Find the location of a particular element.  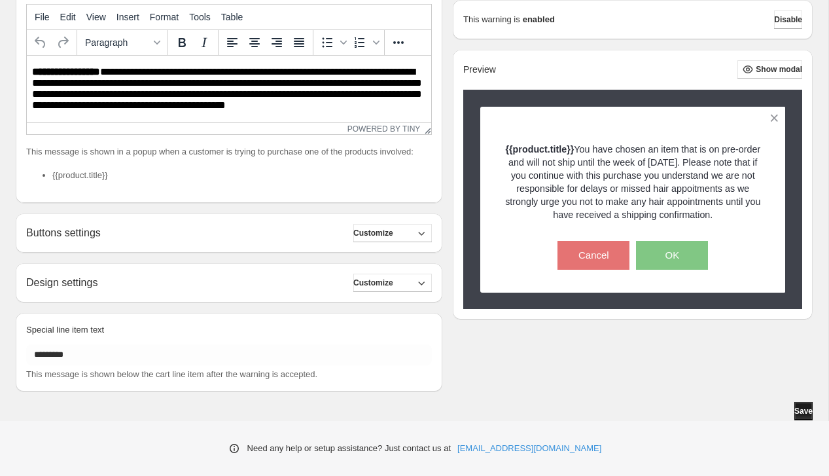

button: More... is located at coordinates (398, 43).